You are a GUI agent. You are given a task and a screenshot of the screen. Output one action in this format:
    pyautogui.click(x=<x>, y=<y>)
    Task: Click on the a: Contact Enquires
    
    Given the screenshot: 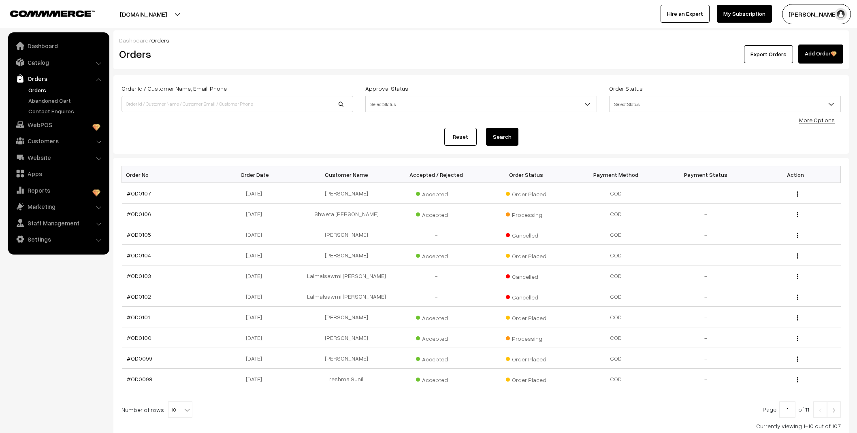 What is the action you would take?
    pyautogui.click(x=66, y=111)
    